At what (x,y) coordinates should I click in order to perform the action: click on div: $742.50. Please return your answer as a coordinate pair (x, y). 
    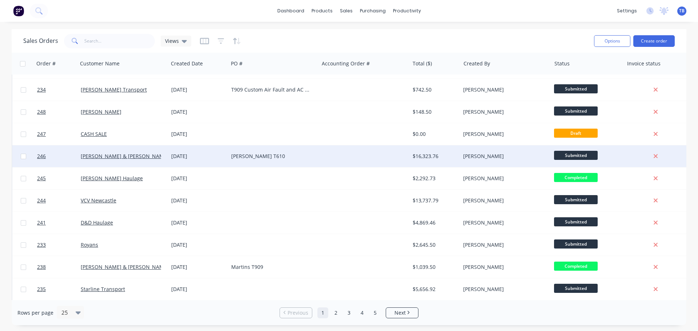
    Looking at the image, I should click on (434, 90).